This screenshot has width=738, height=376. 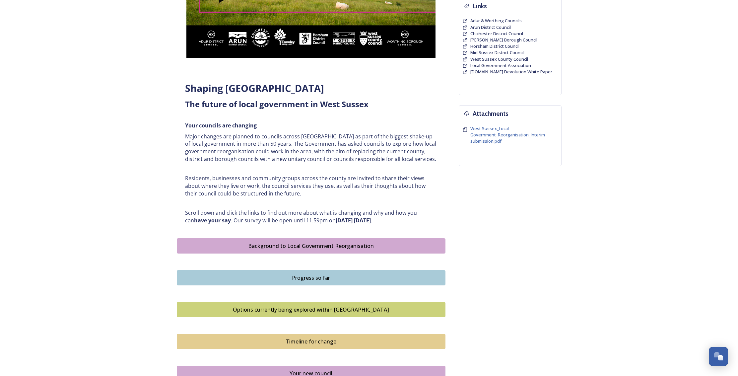 I want to click on a: Chichester District Council, so click(x=497, y=34).